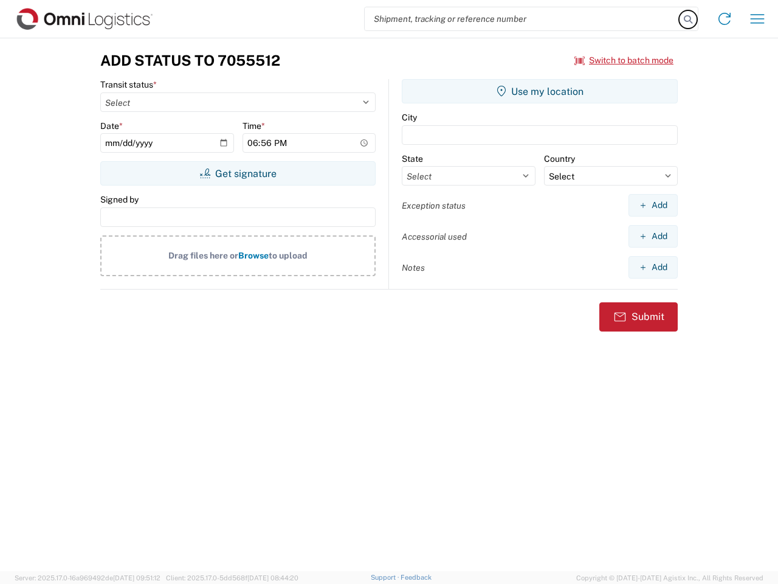 Image resolution: width=778 pixels, height=584 pixels. I want to click on label: Exception status, so click(434, 206).